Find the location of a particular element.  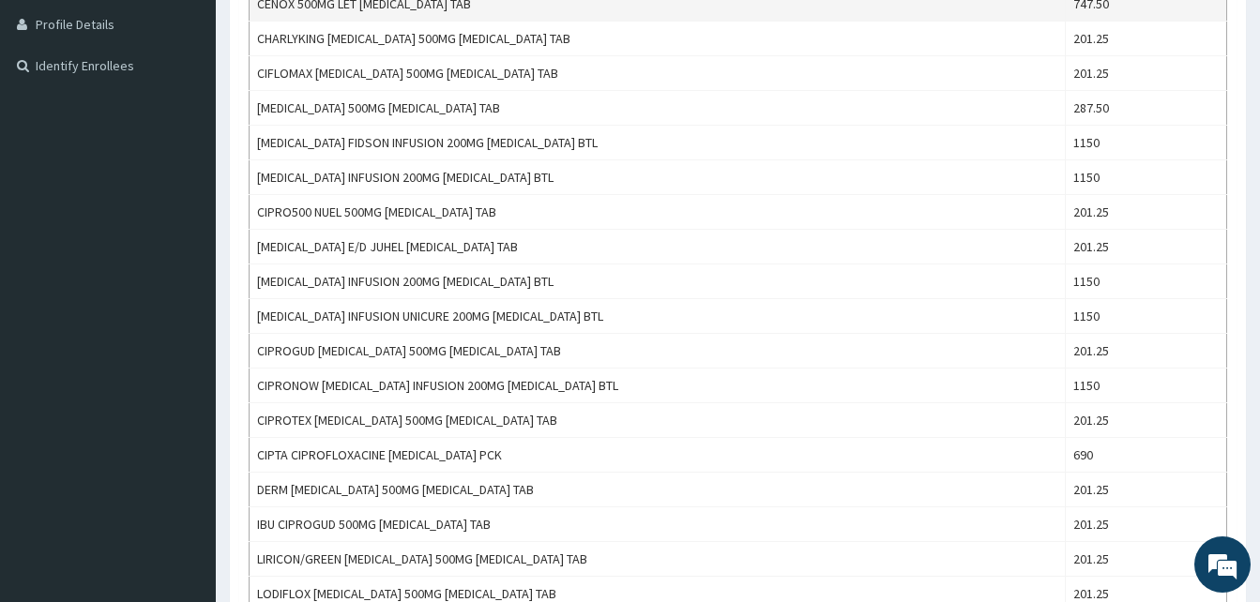

td: 287.50 is located at coordinates (1145, 108).